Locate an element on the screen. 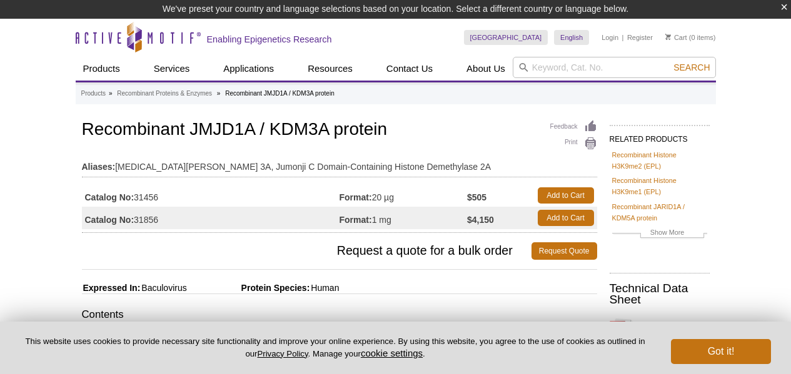  h2: Technical Data Sheet is located at coordinates (660, 294).